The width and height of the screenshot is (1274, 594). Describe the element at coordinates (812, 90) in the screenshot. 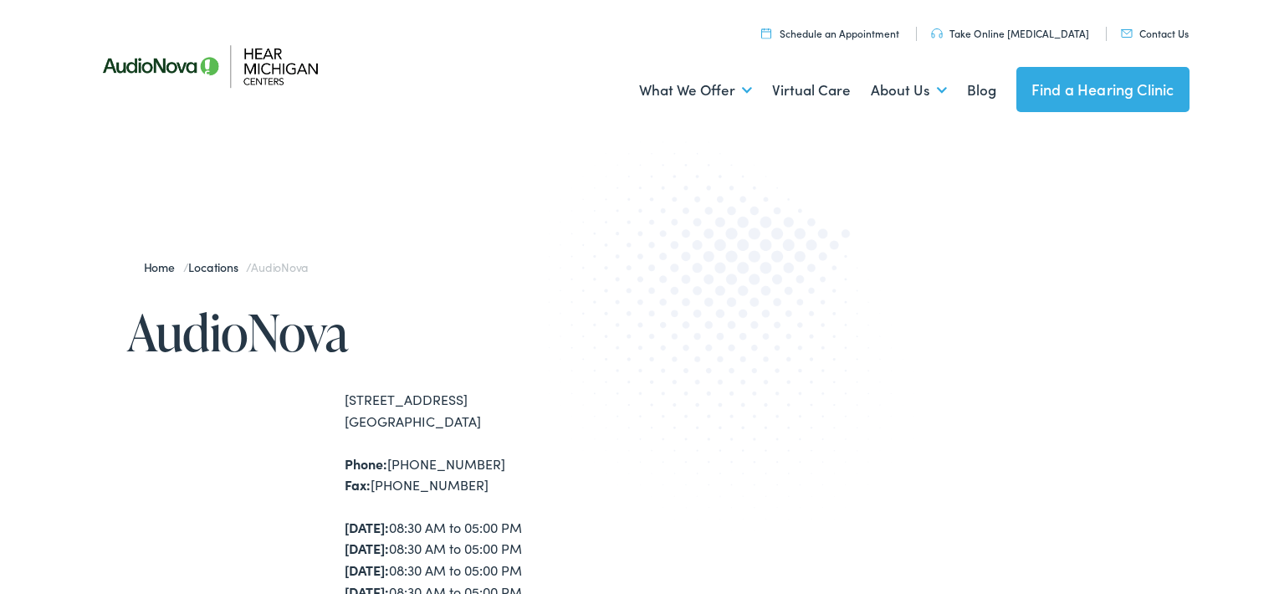

I see `a: Virtual Care` at that location.